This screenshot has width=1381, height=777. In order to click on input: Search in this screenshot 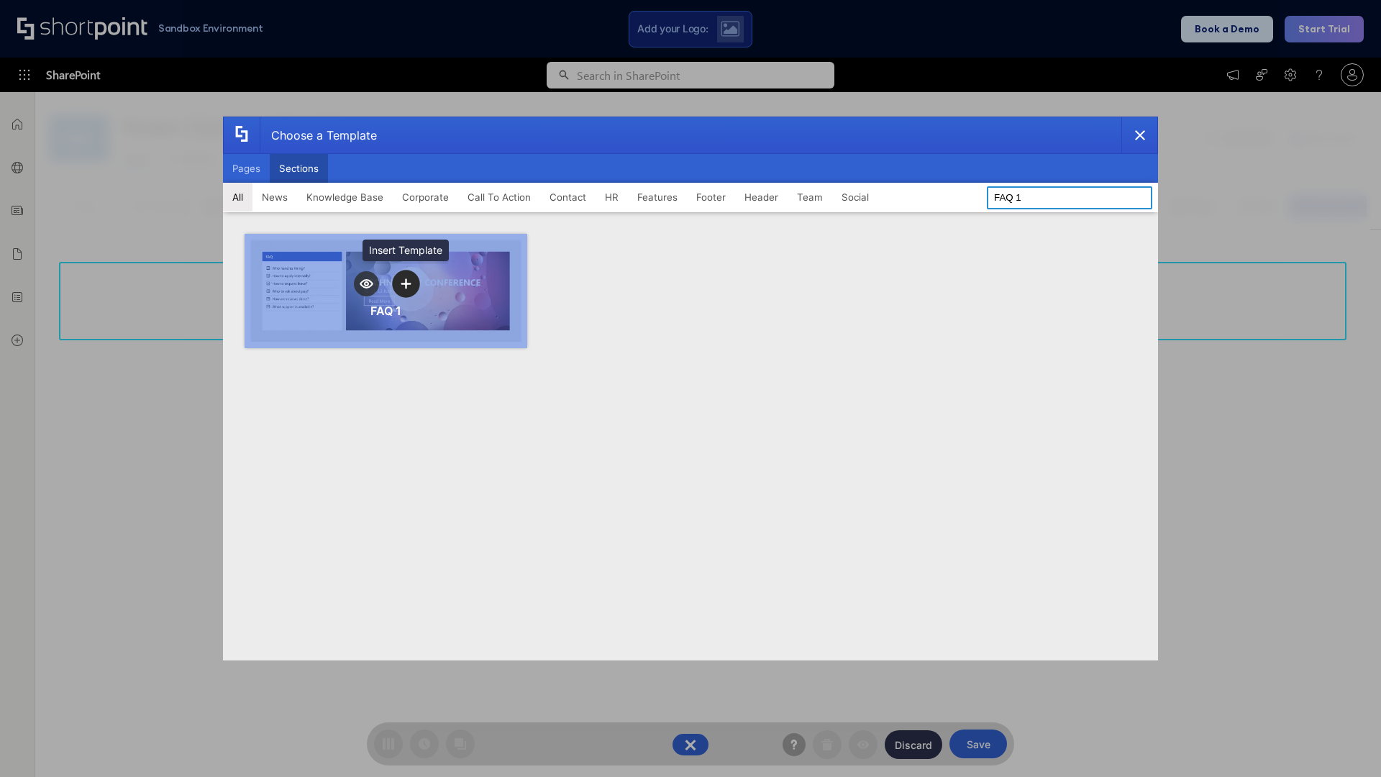, I will do `click(1070, 198)`.